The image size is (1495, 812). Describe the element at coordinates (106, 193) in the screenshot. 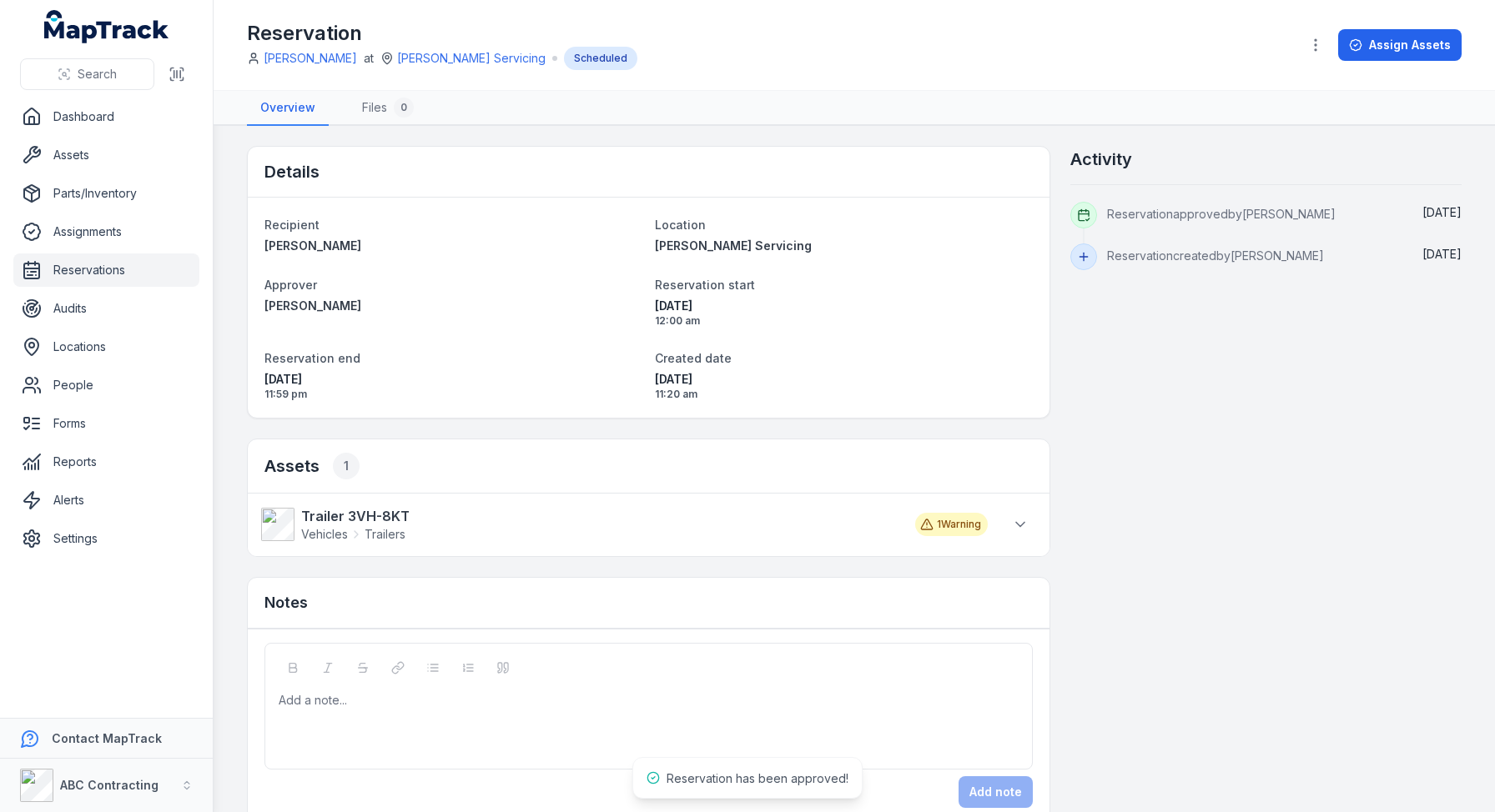

I see `a: Parts/Inventory` at that location.